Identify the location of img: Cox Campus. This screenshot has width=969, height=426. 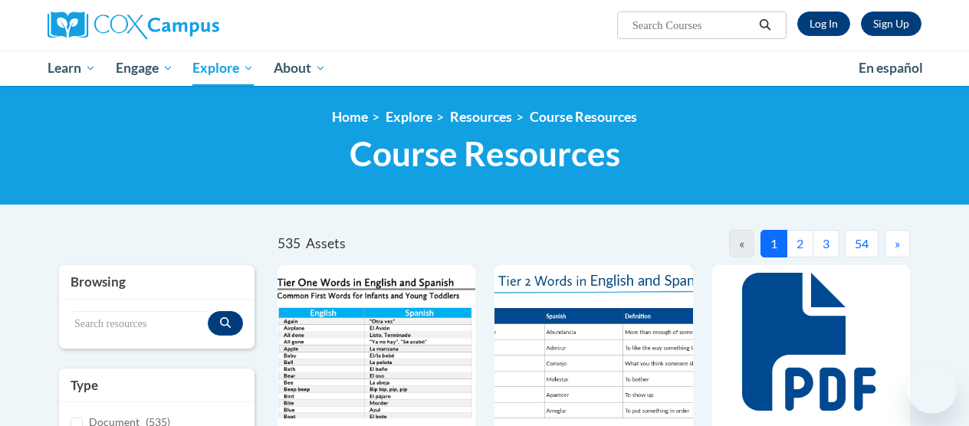
(133, 25).